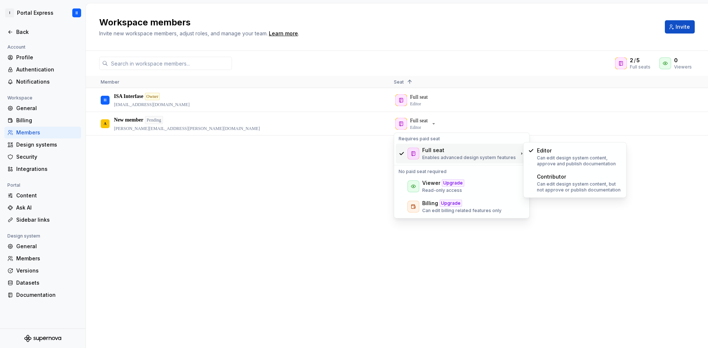 The image size is (708, 348). I want to click on svg: Supernova Logo, so click(43, 339).